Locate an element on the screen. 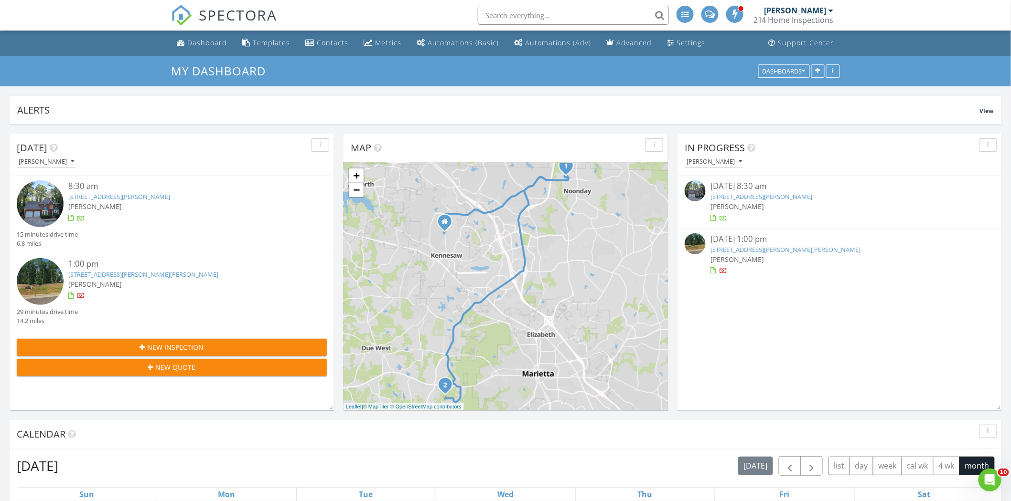  a: Support Center is located at coordinates (801, 43).